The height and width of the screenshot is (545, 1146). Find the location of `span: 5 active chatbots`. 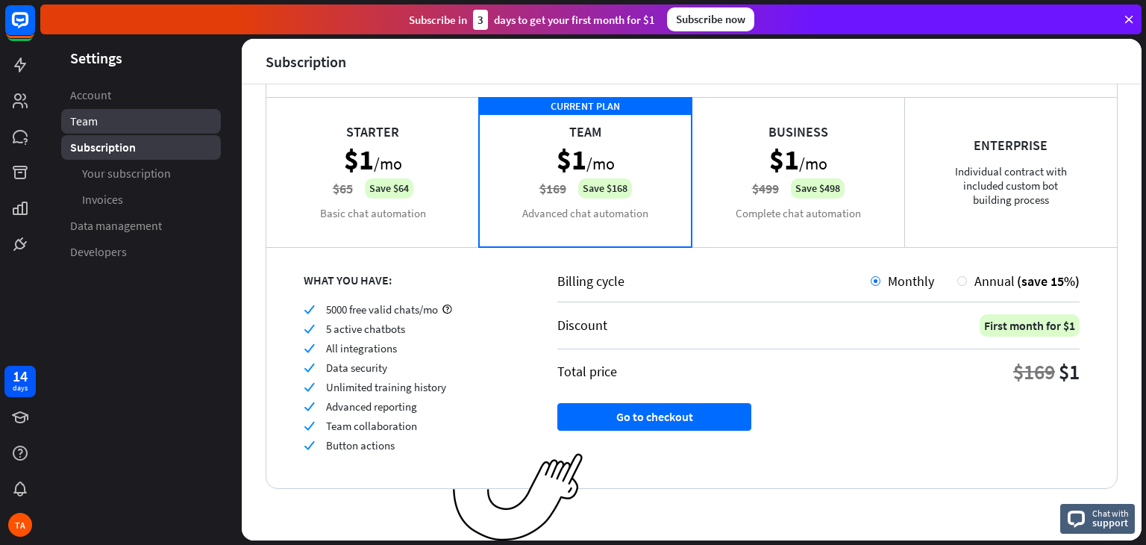

span: 5 active chatbots is located at coordinates (366, 328).